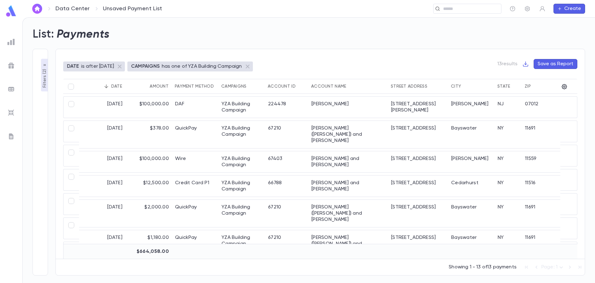  What do you see at coordinates (504, 86) in the screenshot?
I see `div: State` at bounding box center [504, 86].